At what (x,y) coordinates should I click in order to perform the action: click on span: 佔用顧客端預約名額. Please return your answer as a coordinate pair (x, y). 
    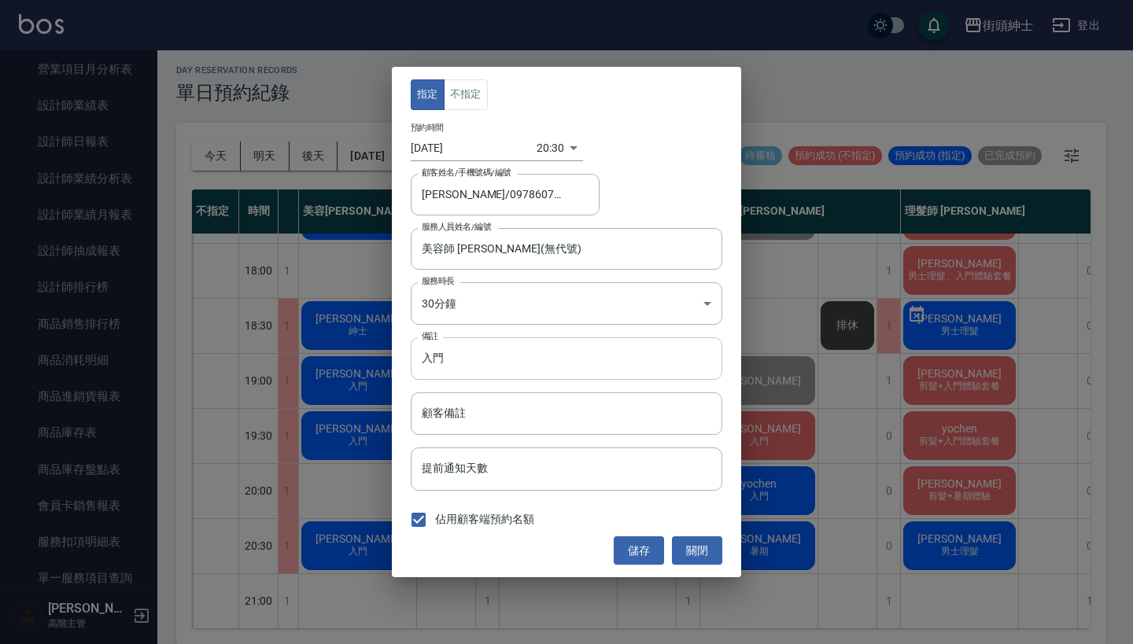
    Looking at the image, I should click on (484, 519).